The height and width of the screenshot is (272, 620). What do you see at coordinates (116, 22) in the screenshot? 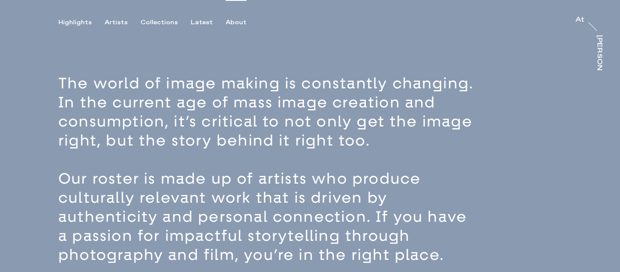
I see `div: Artists` at bounding box center [116, 22].